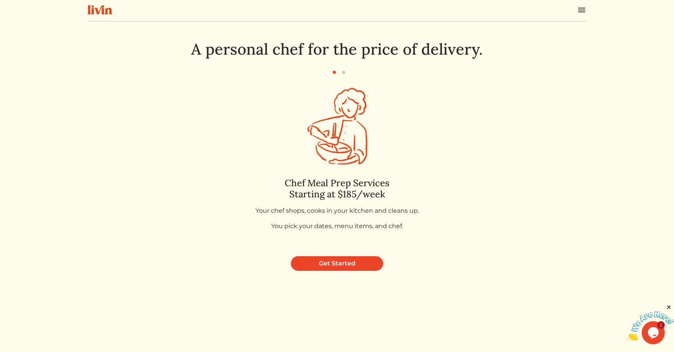 Image resolution: width=674 pixels, height=352 pixels. What do you see at coordinates (582, 10) in the screenshot?
I see `img: menu_hamburger-cb6d353cf0ecd9f46ceae1c99ecbeb4a00e71ca567a856bd81f57e9d8c17bb26.svg` at bounding box center [582, 10].